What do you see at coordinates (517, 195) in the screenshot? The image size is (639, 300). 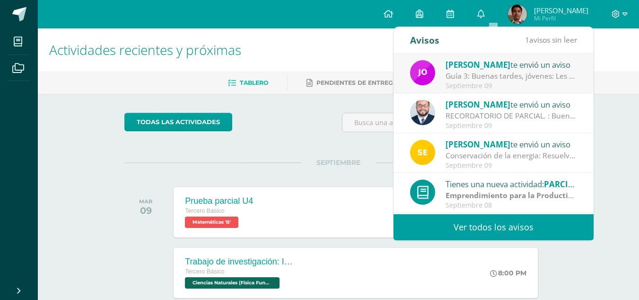 I see `strong: Emprendimiento para la Productividad` at bounding box center [517, 195].